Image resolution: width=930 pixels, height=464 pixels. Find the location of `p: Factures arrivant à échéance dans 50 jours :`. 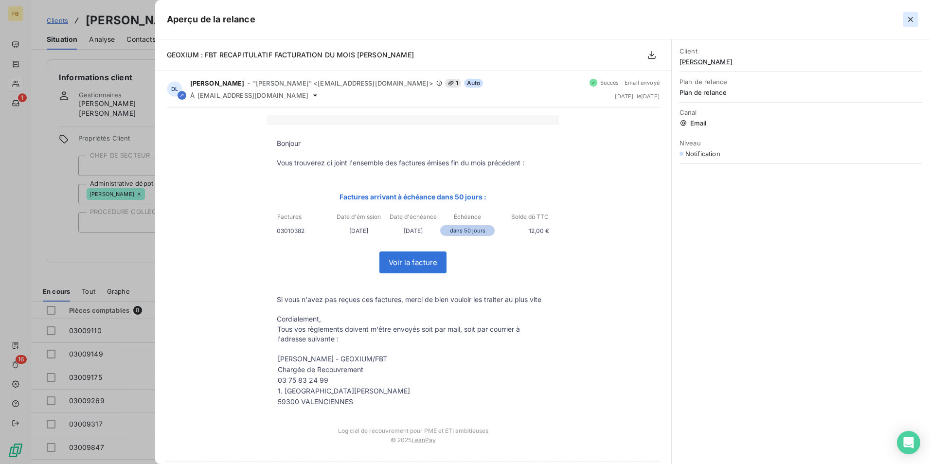

p: Factures arrivant à échéance dans 50 jours : is located at coordinates (413, 197).